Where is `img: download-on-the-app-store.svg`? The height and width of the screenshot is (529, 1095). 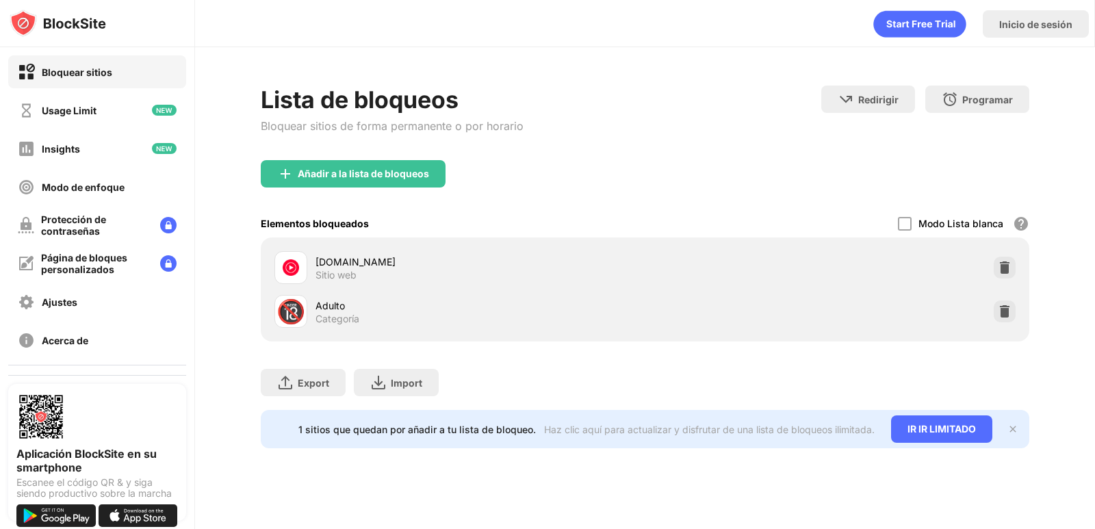 img: download-on-the-app-store.svg is located at coordinates (138, 515).